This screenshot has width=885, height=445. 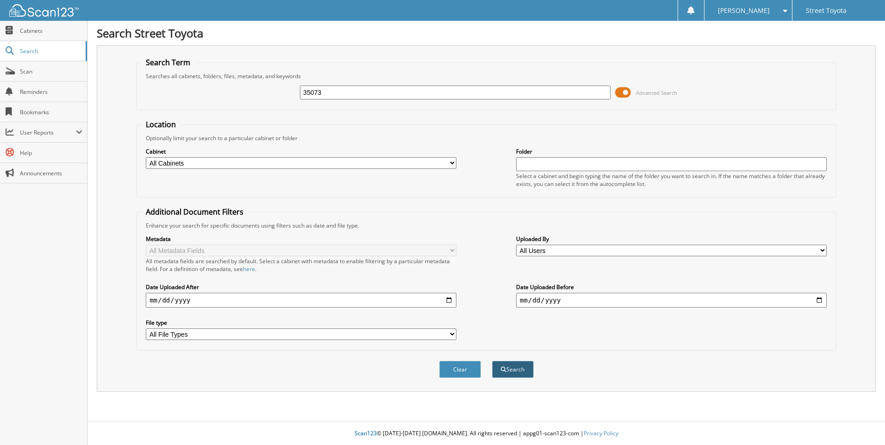 I want to click on span: Announcements, so click(x=51, y=173).